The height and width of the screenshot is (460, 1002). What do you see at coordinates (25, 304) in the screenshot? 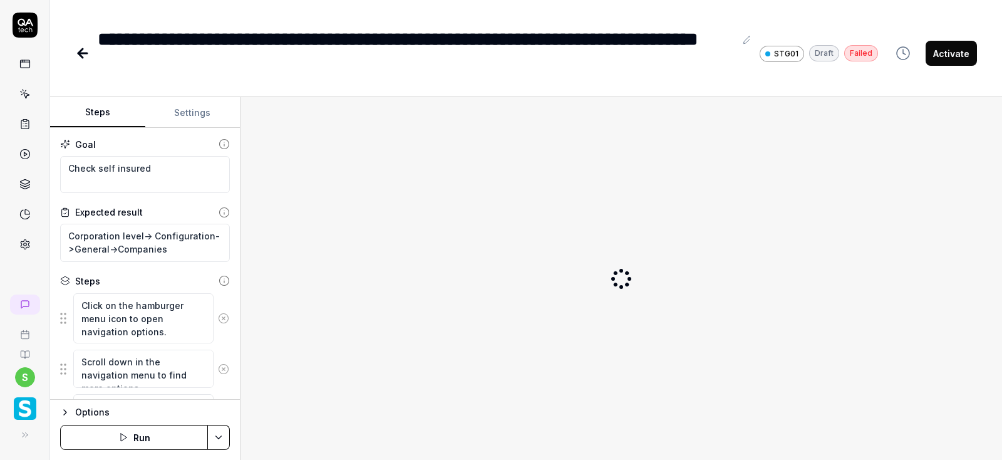
I see `a: New conversation` at bounding box center [25, 304].